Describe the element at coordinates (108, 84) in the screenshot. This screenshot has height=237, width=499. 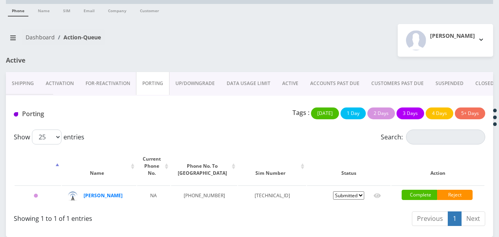
I see `a: FOR-REActivation` at that location.